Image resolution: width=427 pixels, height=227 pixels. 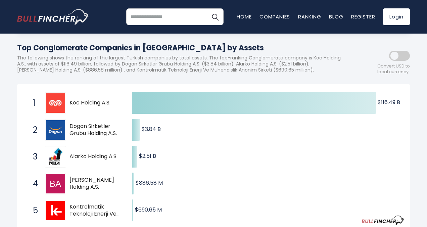 What do you see at coordinates (33, 130) in the screenshot?
I see `span: 2` at bounding box center [33, 130].